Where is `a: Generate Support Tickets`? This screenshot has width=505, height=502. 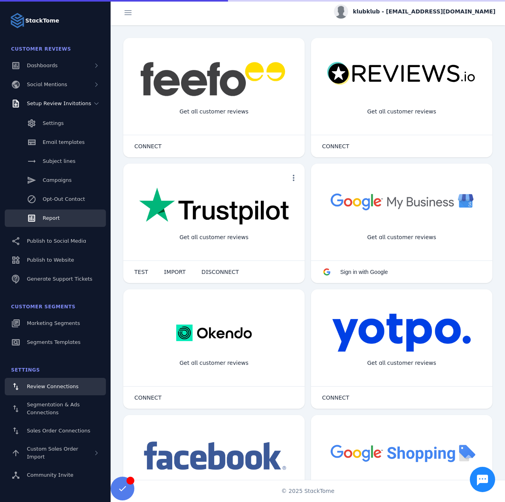
a: Generate Support Tickets is located at coordinates (55, 279).